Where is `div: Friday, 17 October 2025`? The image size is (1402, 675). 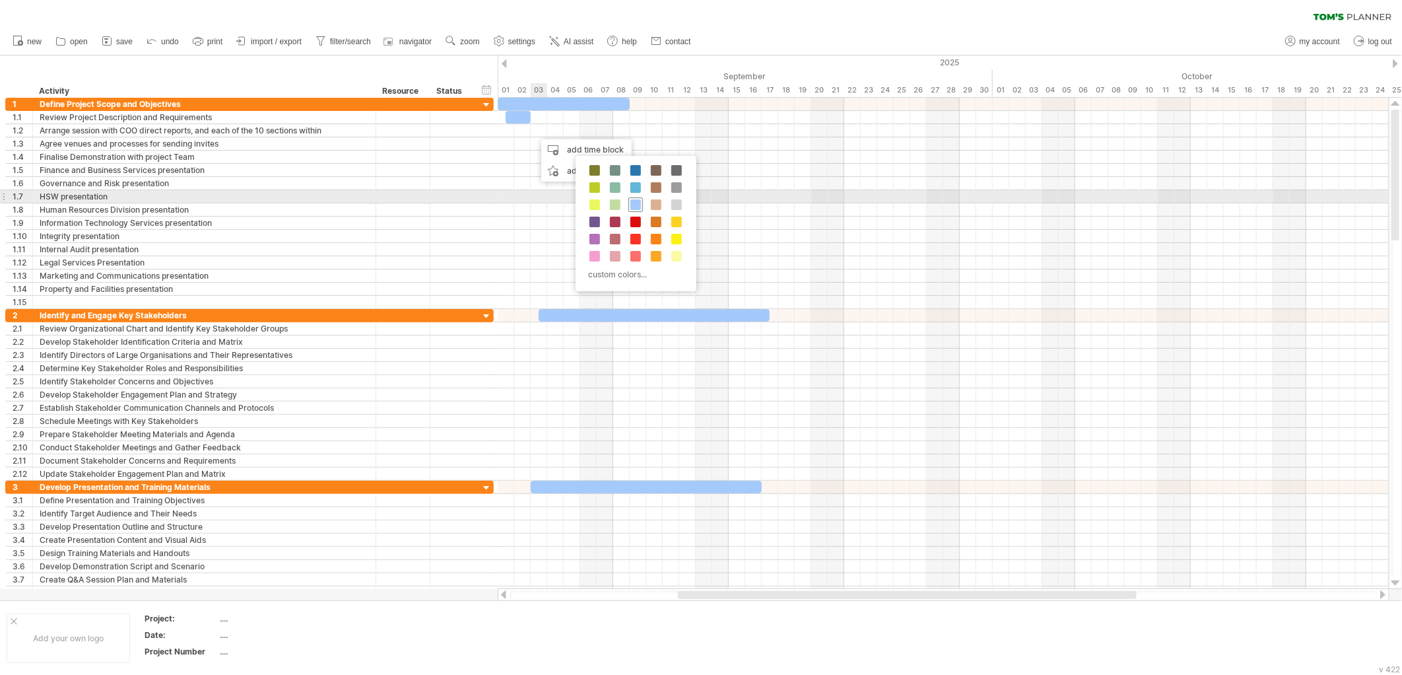
div: Friday, 17 October 2025 is located at coordinates (1265, 90).